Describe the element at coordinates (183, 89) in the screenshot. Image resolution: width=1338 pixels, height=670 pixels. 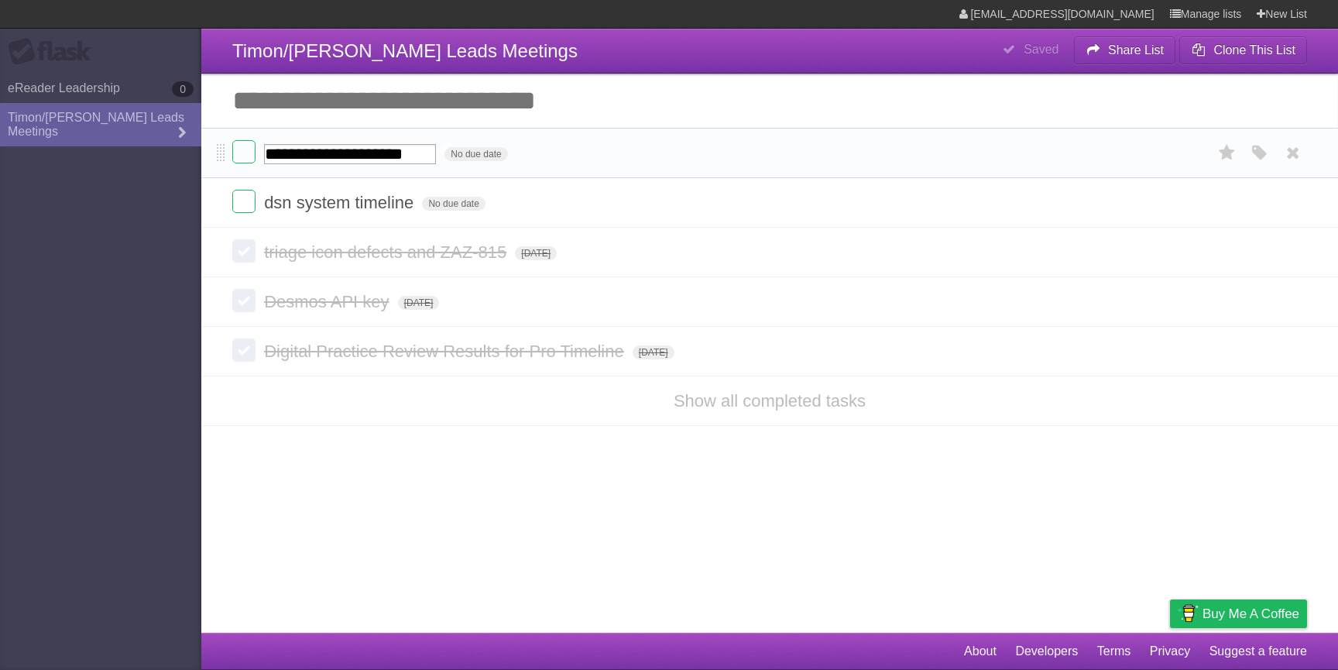
I see `b: 0` at that location.